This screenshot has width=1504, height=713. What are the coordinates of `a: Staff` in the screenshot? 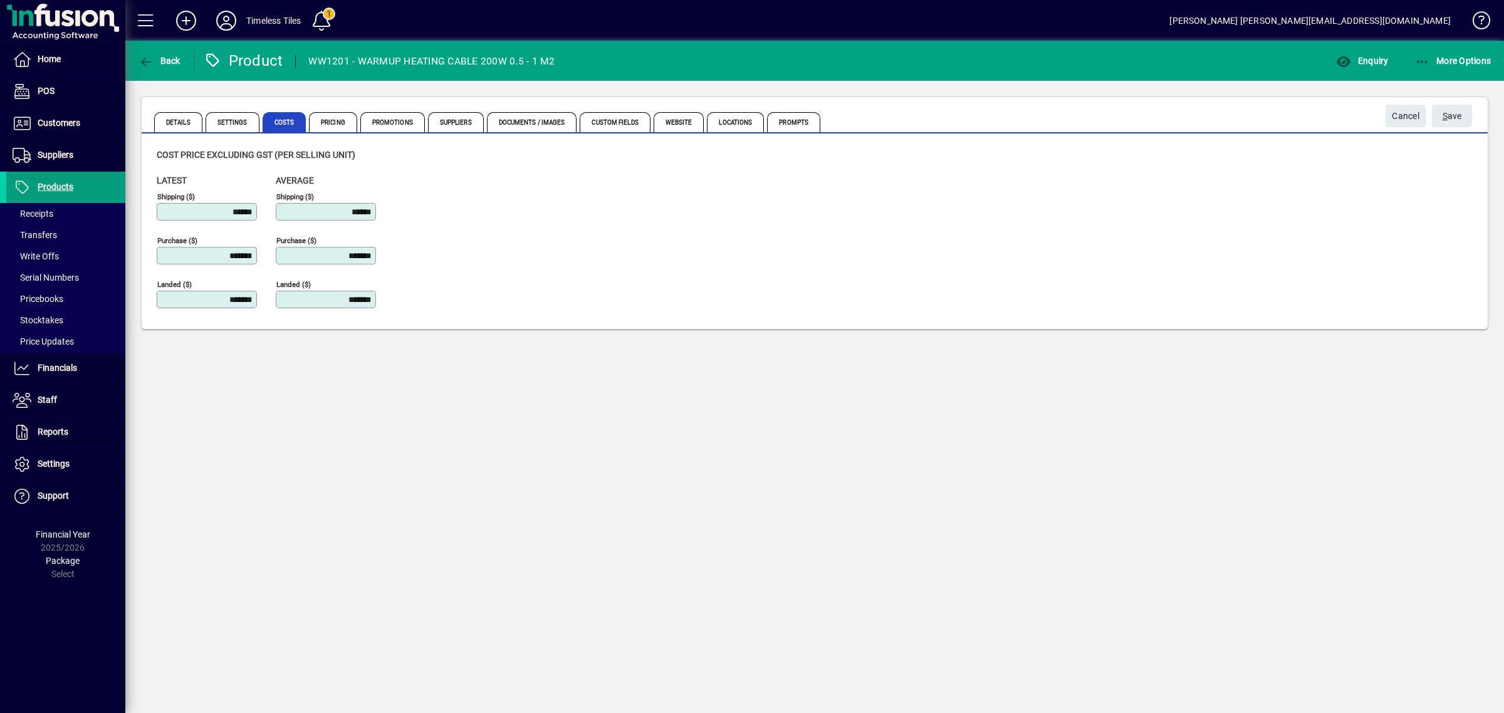 It's located at (66, 400).